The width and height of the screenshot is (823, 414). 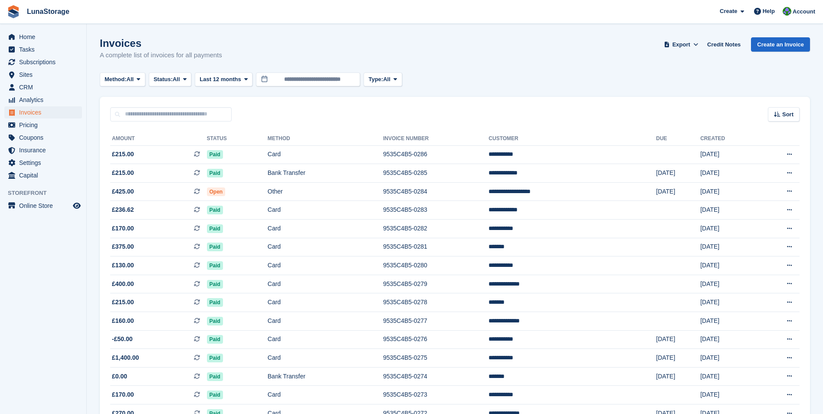 What do you see at coordinates (326, 191) in the screenshot?
I see `td: Other` at bounding box center [326, 191].